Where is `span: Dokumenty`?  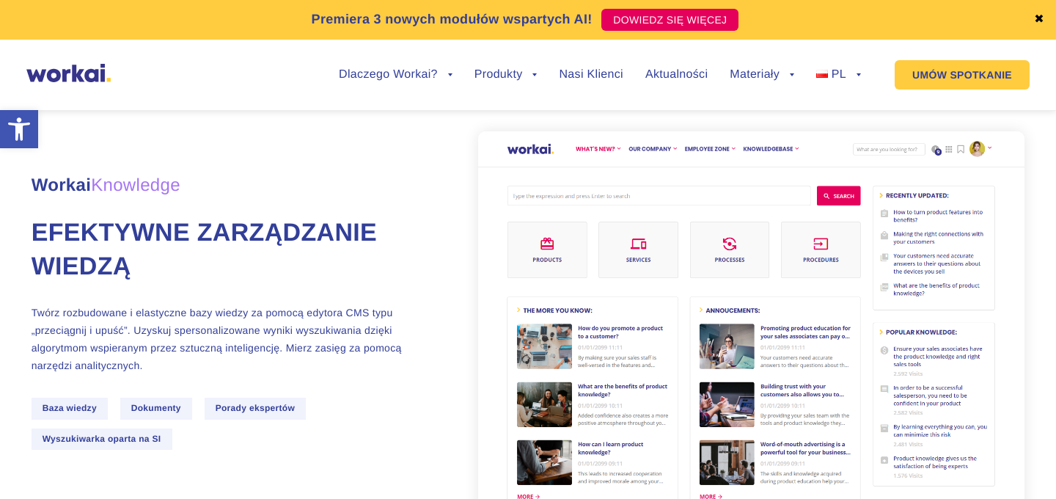
span: Dokumenty is located at coordinates (156, 408).